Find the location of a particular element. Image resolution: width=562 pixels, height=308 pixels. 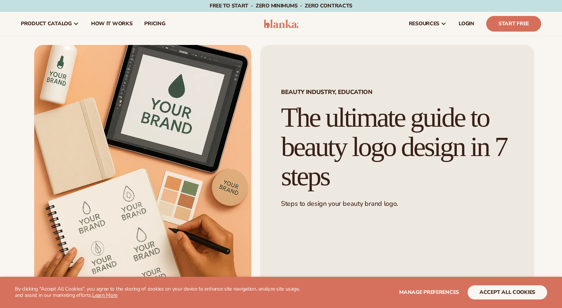

a: Start Free is located at coordinates (513, 24).